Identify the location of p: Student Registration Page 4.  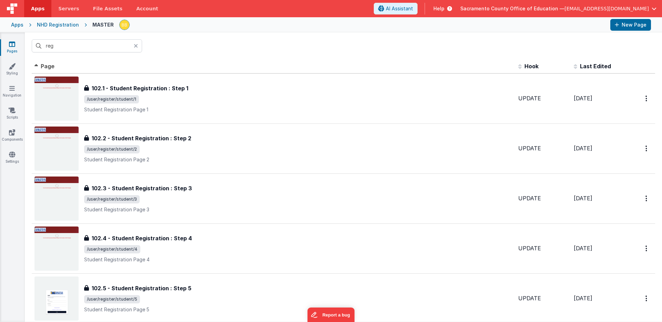
(298, 260).